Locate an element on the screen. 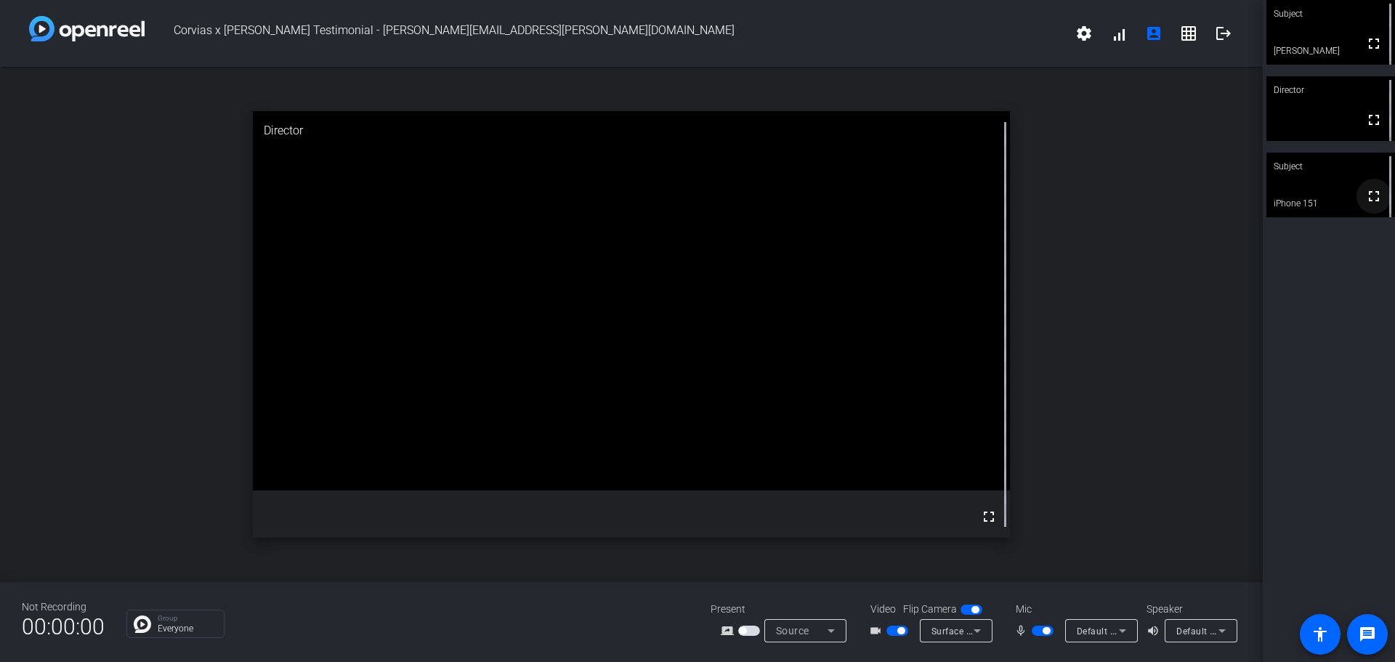 The image size is (1395, 662). mat-icon: grid_on is located at coordinates (1189, 33).